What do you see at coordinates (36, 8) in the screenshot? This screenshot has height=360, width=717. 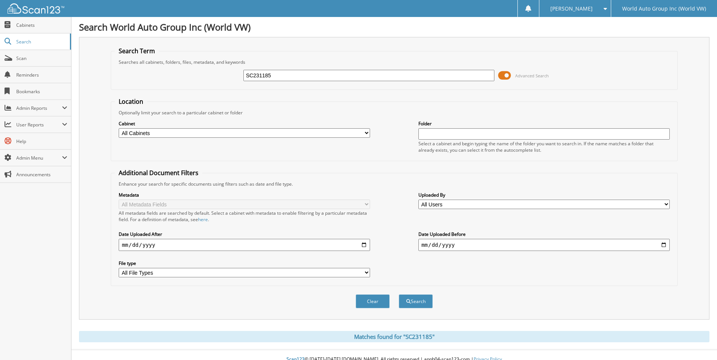 I see `img: scan123-logo-white.svg` at bounding box center [36, 8].